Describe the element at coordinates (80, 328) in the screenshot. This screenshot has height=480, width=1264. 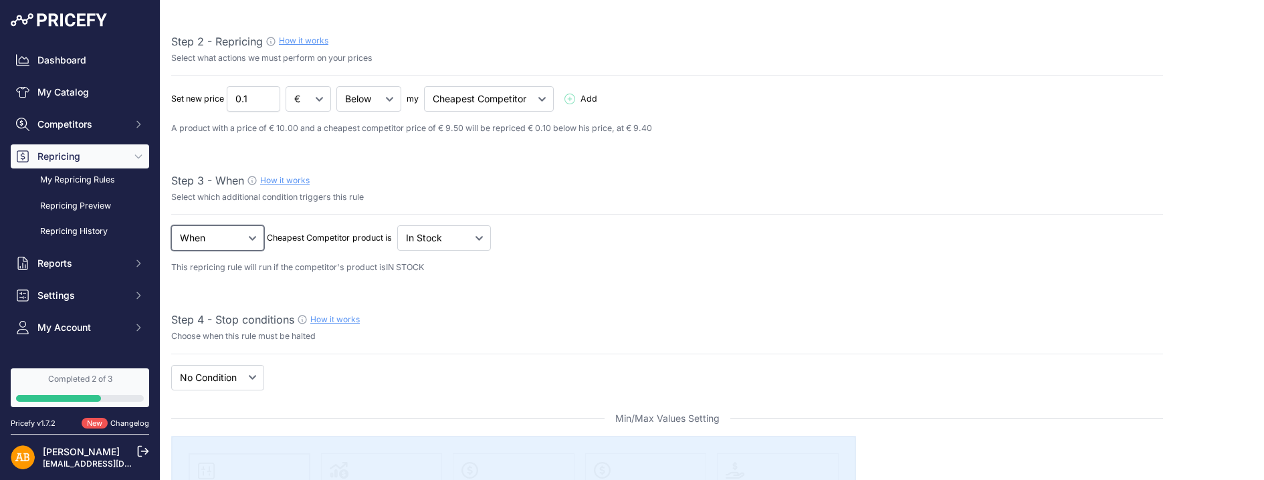
I see `button: My Account` at that location.